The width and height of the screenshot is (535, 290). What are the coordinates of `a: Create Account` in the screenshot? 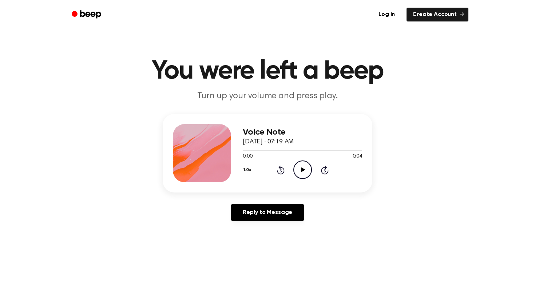 It's located at (437, 15).